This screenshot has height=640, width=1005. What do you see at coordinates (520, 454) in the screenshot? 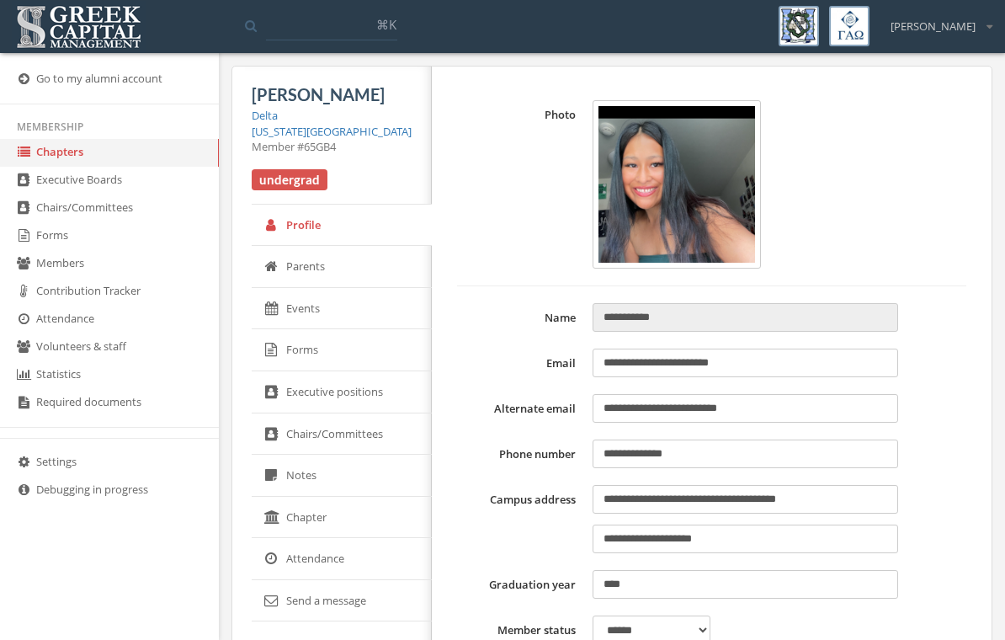
I see `label: Phone number` at bounding box center [520, 454].